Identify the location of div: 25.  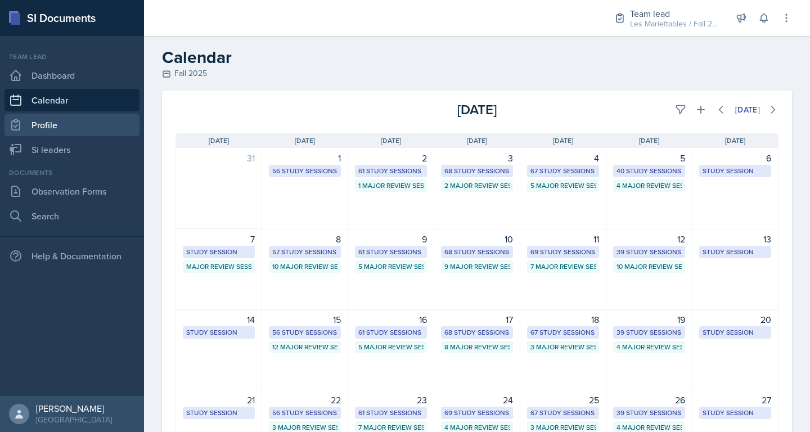
(563, 400).